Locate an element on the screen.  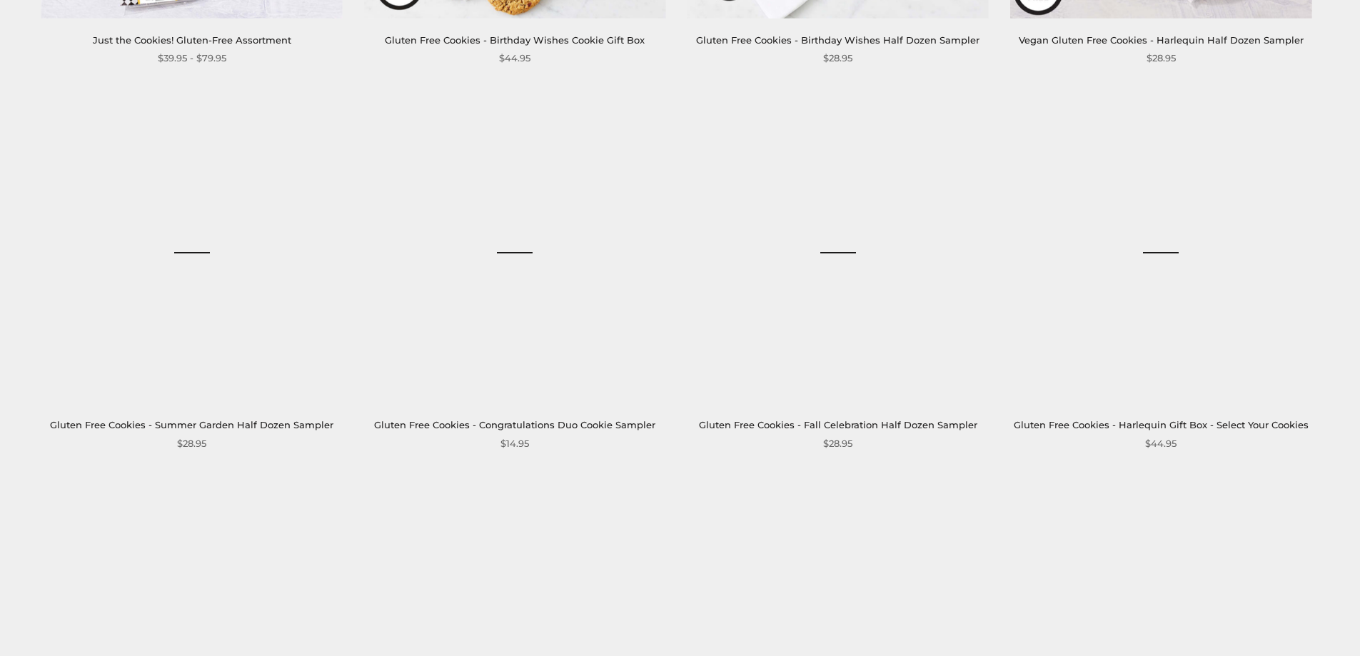
a: Gluten Free Cookies - Birthday Wishes Cookie Gift Box is located at coordinates (515, 40).